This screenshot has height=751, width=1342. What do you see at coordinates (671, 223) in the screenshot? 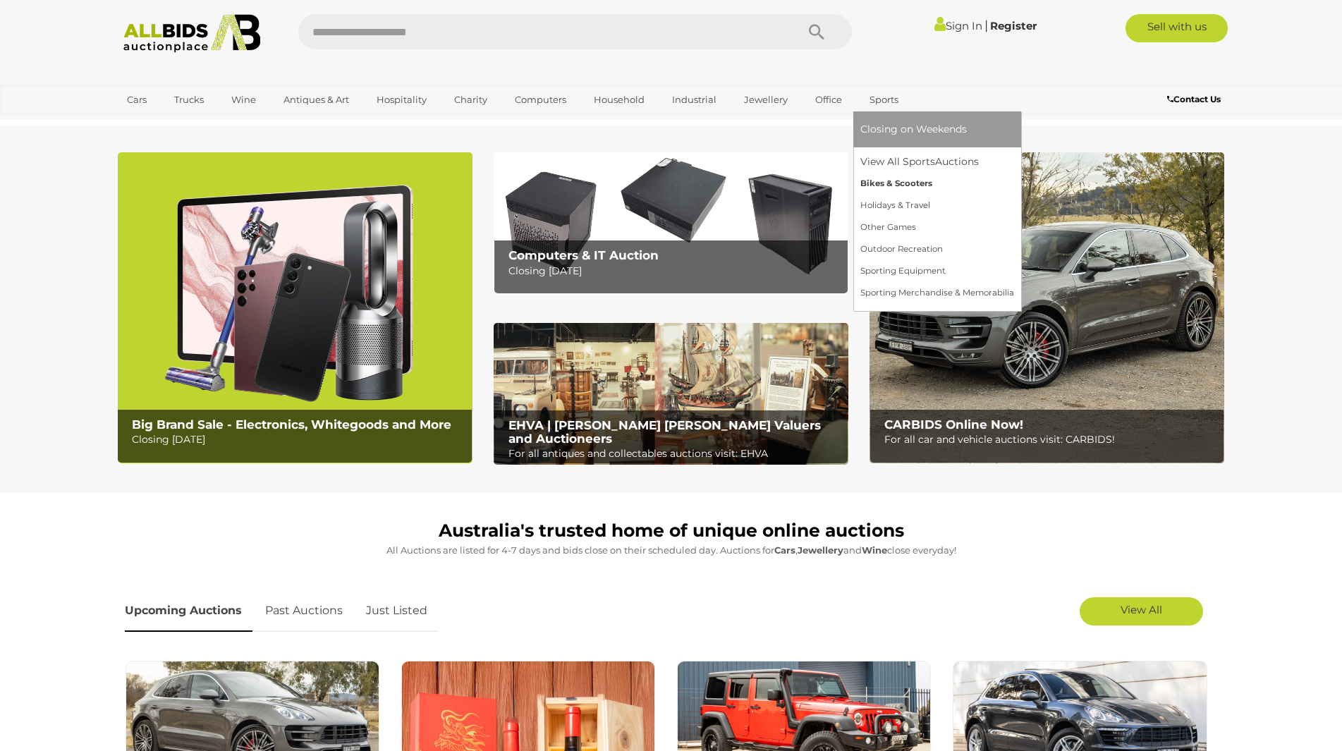
I see `img: Computers & IT Auction` at bounding box center [671, 223].